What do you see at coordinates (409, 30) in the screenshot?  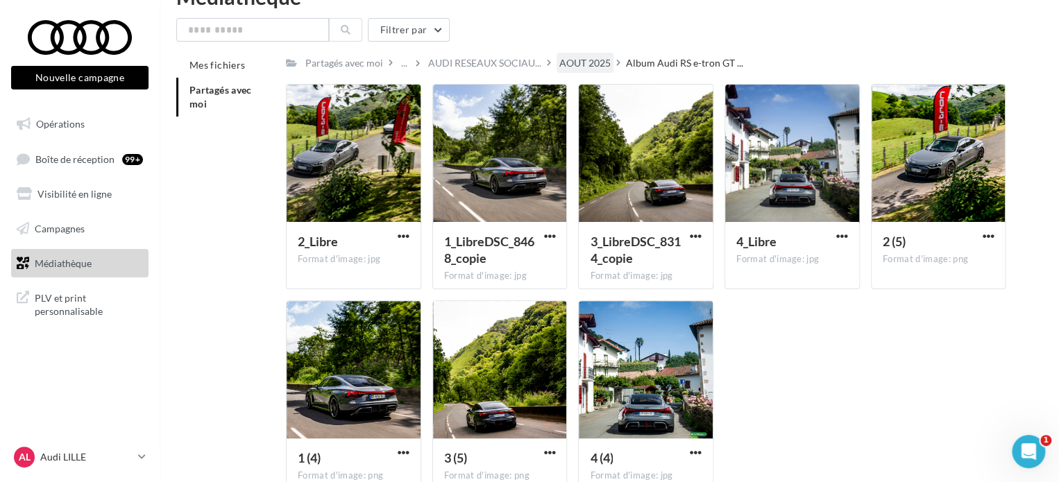 I see `button: Filtrer par` at bounding box center [409, 30].